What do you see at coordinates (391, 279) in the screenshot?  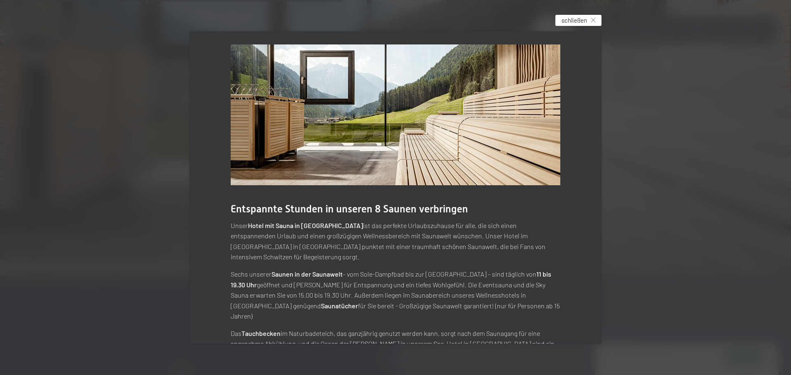 I see `strong: 11 bis 19.30 Uhr` at bounding box center [391, 279].